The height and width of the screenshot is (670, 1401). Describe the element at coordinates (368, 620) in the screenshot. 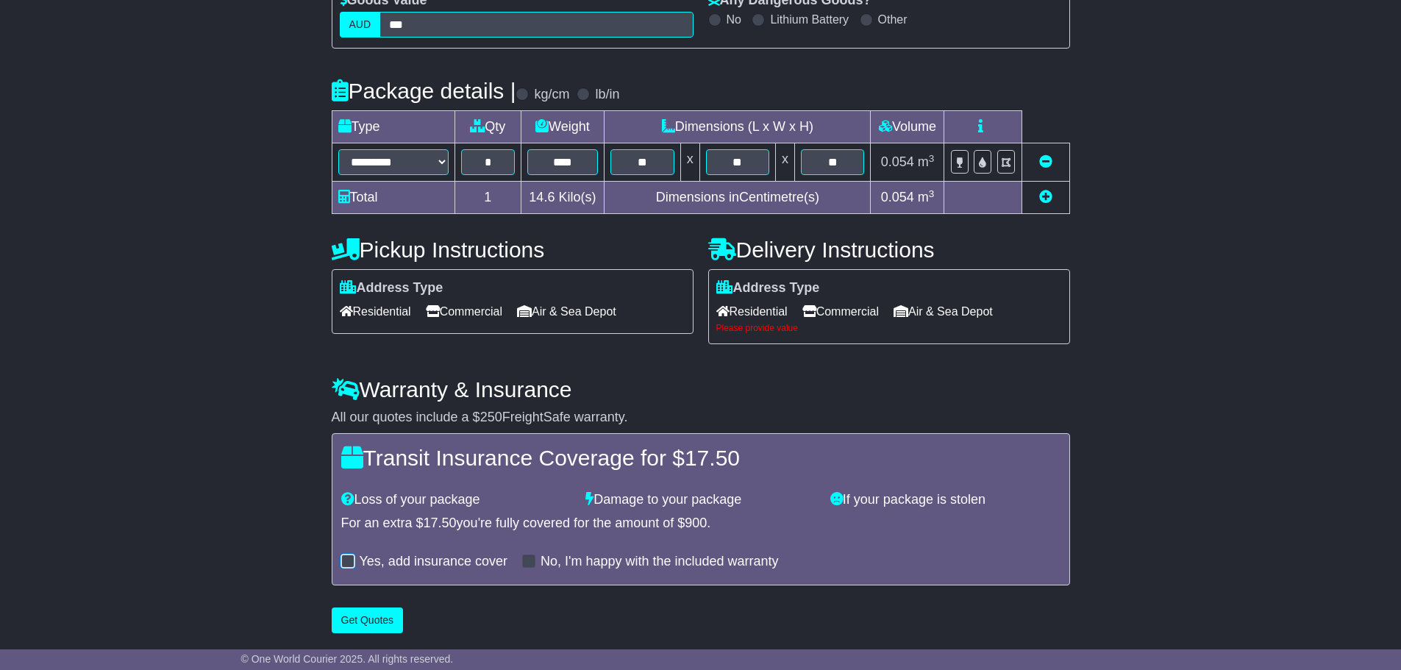

I see `button: Get Quotes` at that location.